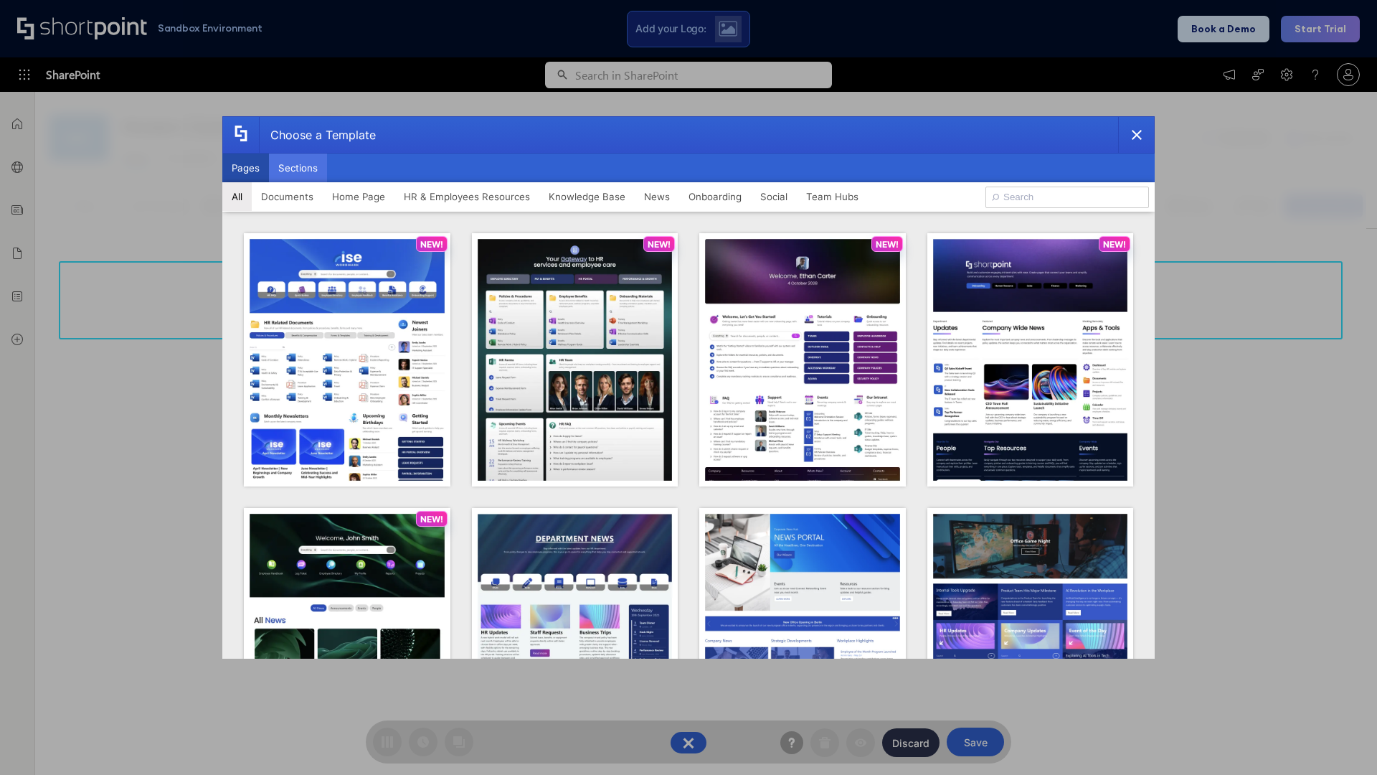 The height and width of the screenshot is (775, 1377). Describe the element at coordinates (715, 197) in the screenshot. I see `button: Onboarding` at that location.